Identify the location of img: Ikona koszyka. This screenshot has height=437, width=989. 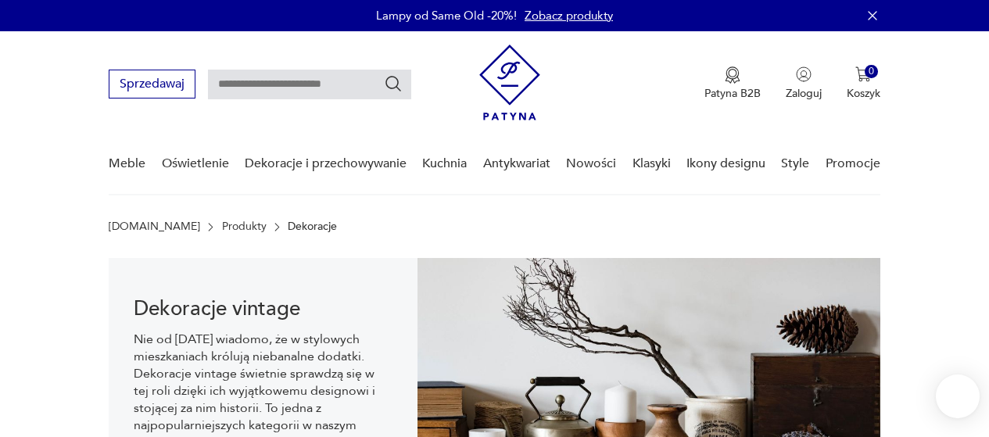
(863, 74).